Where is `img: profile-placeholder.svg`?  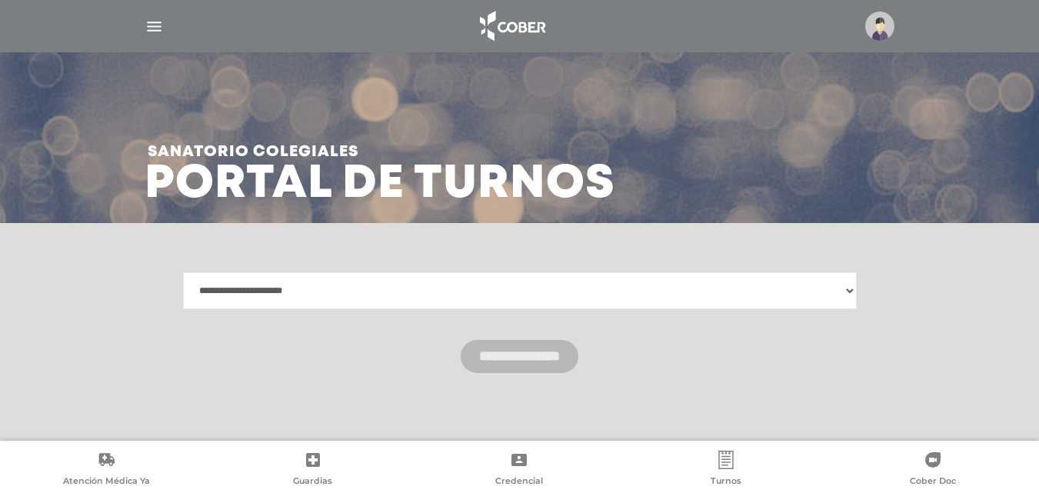
img: profile-placeholder.svg is located at coordinates (880, 26).